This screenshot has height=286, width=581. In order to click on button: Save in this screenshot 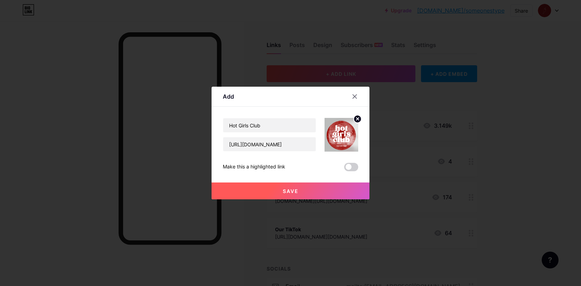, I will do `click(291, 191)`.